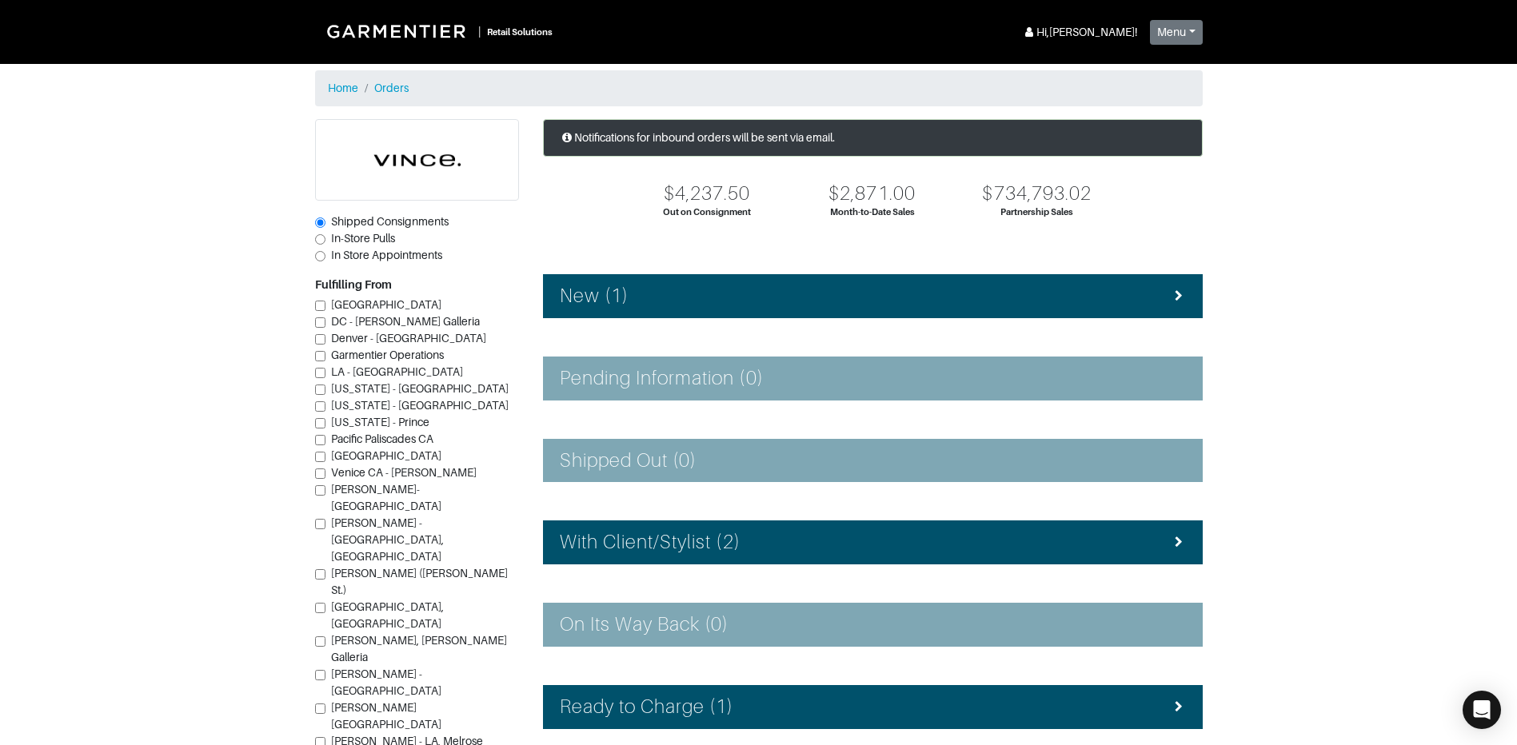  Describe the element at coordinates (389, 222) in the screenshot. I see `span: Shipped Consignments` at that location.